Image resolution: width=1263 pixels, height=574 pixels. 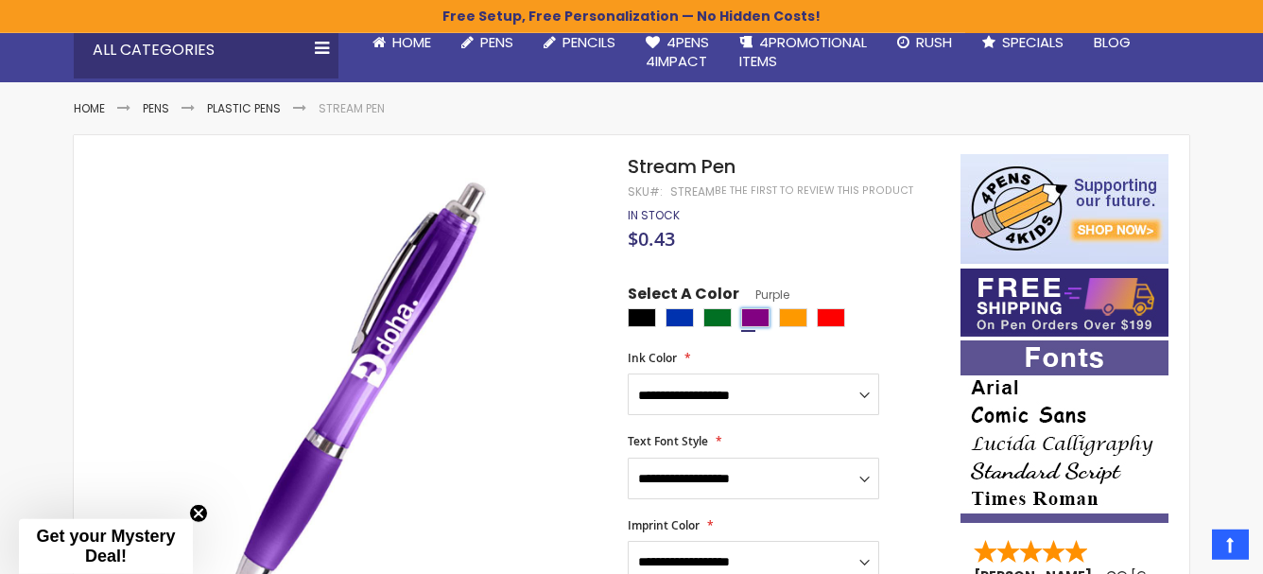 I want to click on strong: SKU, so click(x=645, y=191).